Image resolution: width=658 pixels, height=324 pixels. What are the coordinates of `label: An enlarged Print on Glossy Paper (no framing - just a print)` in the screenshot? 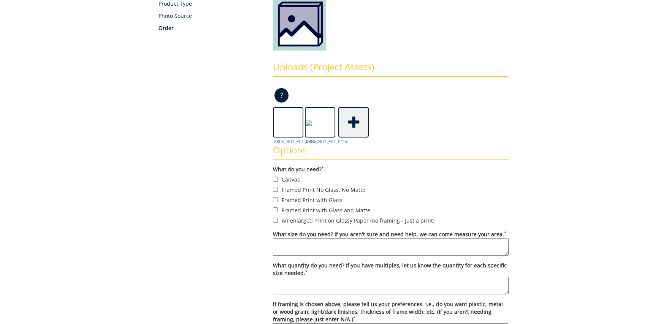 It's located at (391, 220).